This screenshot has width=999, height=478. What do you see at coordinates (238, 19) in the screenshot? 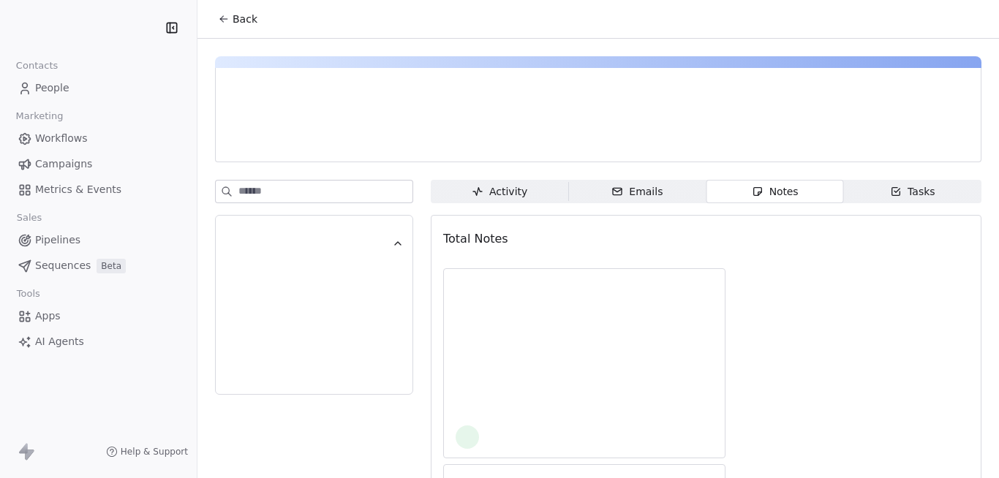
I see `button: Back` at bounding box center [238, 19].